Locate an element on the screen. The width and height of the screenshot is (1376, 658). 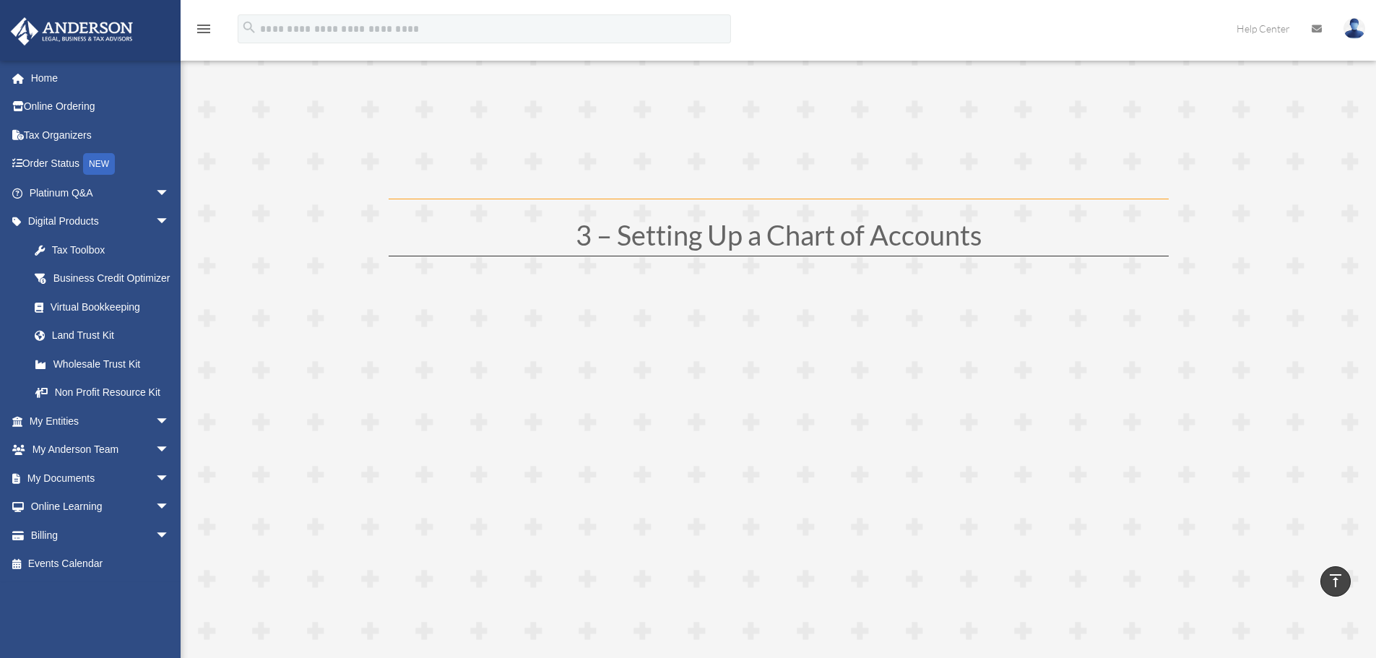
a: Business Credit Optimizer is located at coordinates (105, 279).